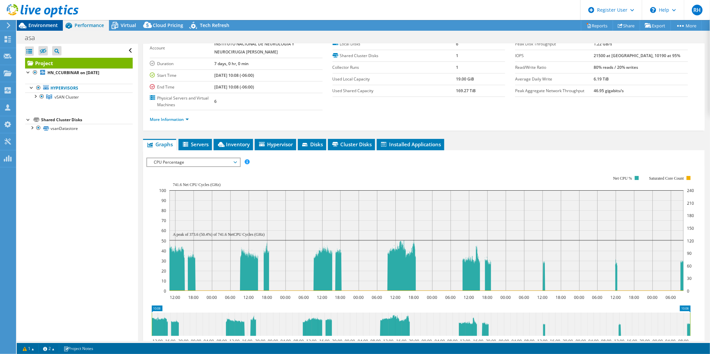 The height and width of the screenshot is (354, 710). I want to click on text: A peak of 373.6 (50.4%) of 741.6 NetCPU Cycles (GHz), so click(219, 235).